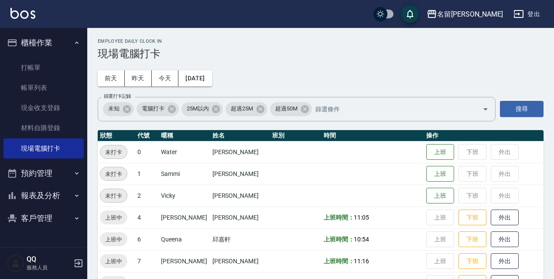  I want to click on label: 篩選打卡記錄, so click(117, 96).